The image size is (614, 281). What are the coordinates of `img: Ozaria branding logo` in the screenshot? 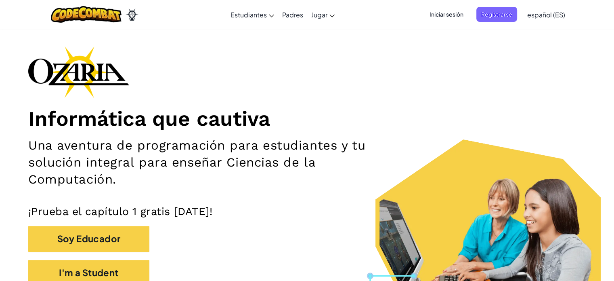 It's located at (79, 72).